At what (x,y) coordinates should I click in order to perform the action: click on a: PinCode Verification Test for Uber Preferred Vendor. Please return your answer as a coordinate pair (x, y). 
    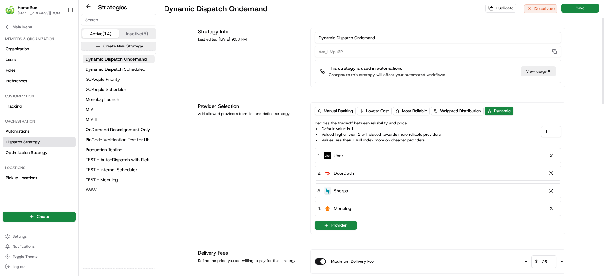
    Looking at the image, I should click on (119, 140).